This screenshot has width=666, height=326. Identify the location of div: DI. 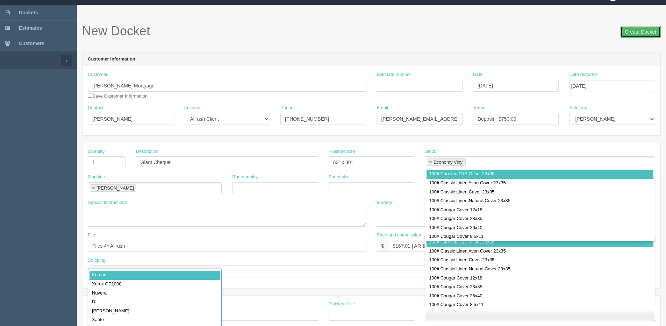
(155, 302).